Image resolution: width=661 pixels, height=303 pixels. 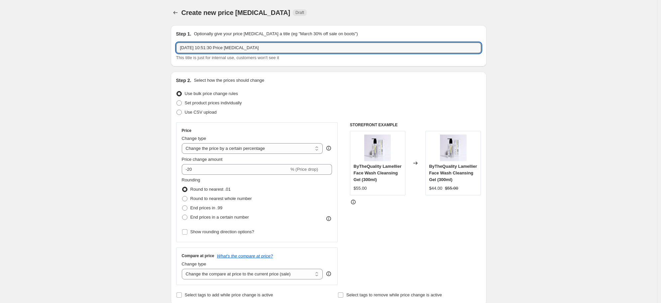 What do you see at coordinates (360, 188) in the screenshot?
I see `div: $55.00` at bounding box center [360, 188].